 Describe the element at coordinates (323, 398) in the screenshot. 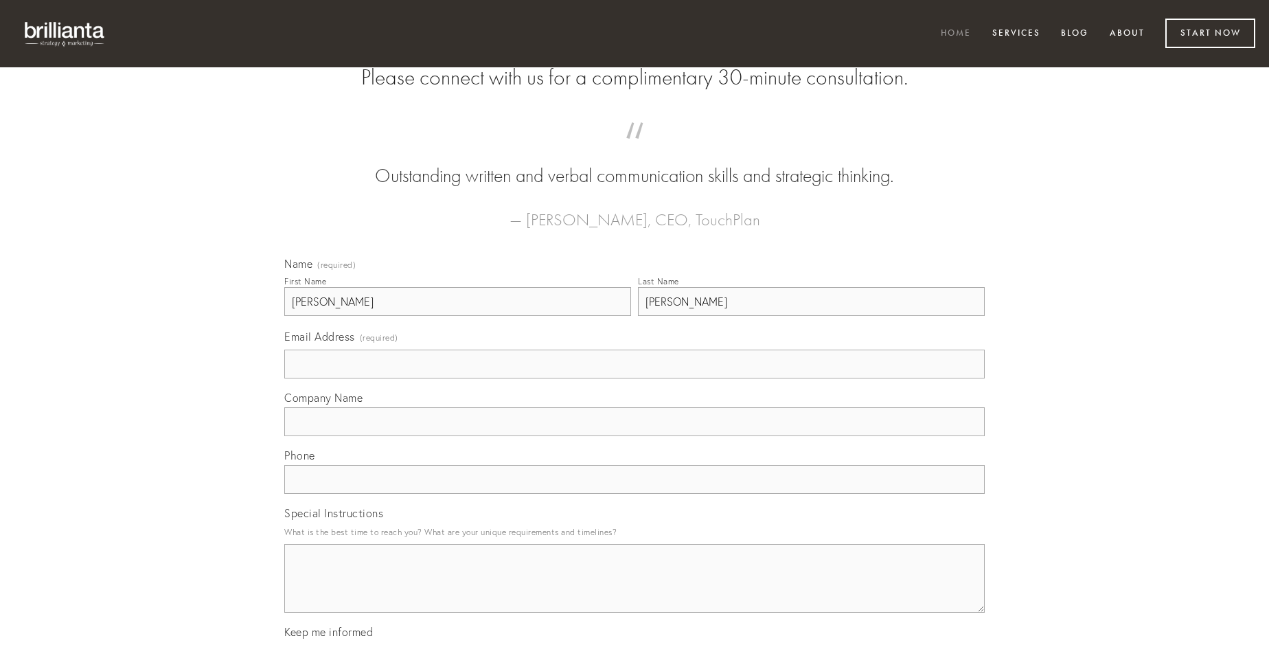

I see `span: Company Name` at that location.